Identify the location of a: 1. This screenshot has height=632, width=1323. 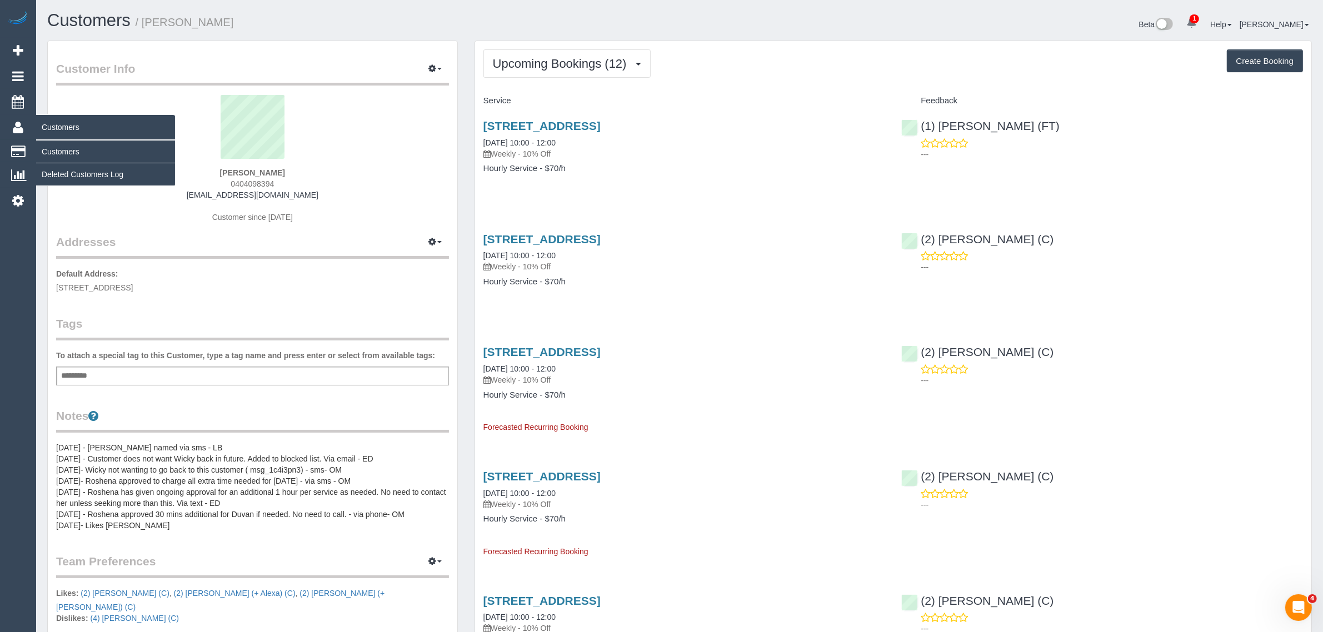
(1191, 23).